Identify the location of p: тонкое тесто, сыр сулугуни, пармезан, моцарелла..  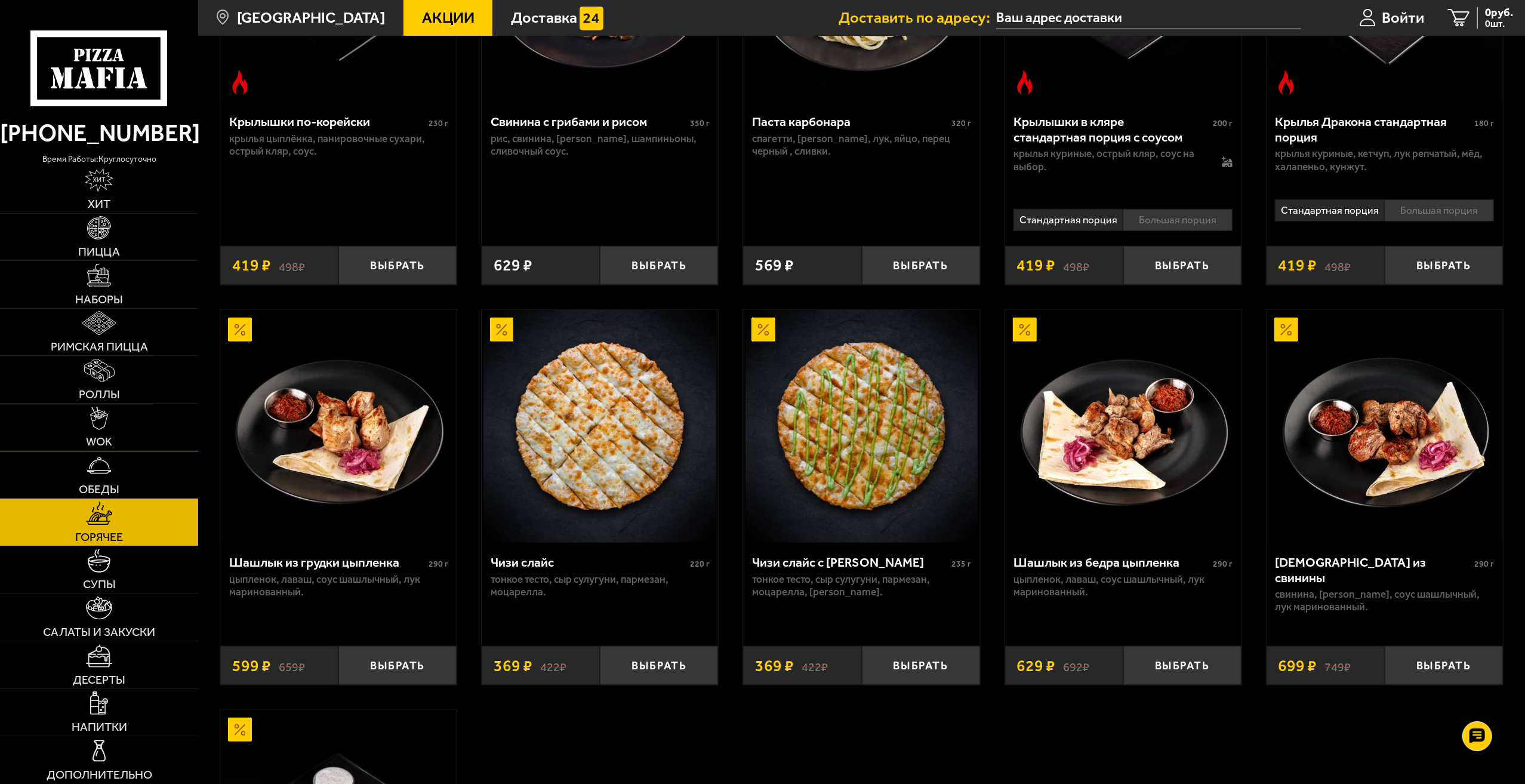
(600, 586).